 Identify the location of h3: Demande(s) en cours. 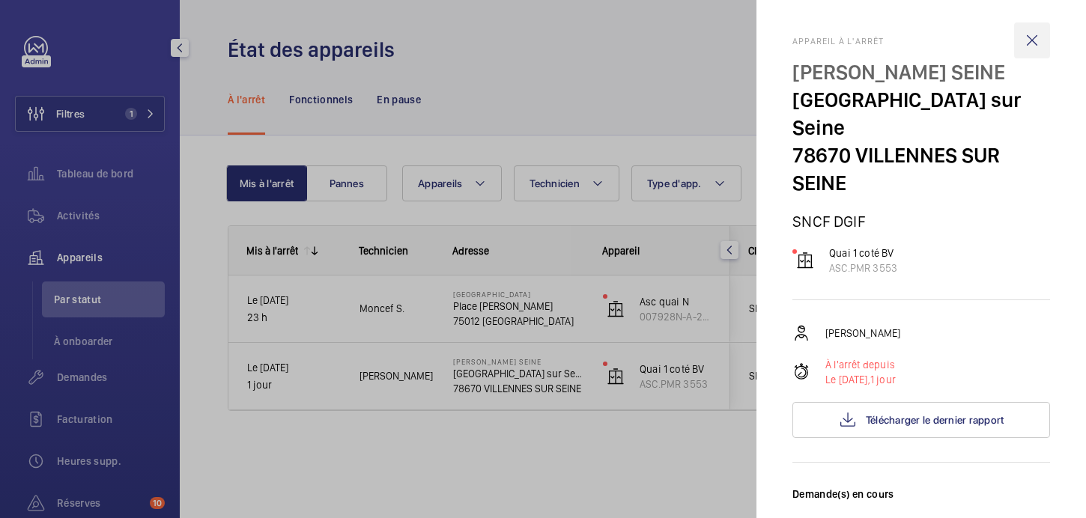
(921, 502).